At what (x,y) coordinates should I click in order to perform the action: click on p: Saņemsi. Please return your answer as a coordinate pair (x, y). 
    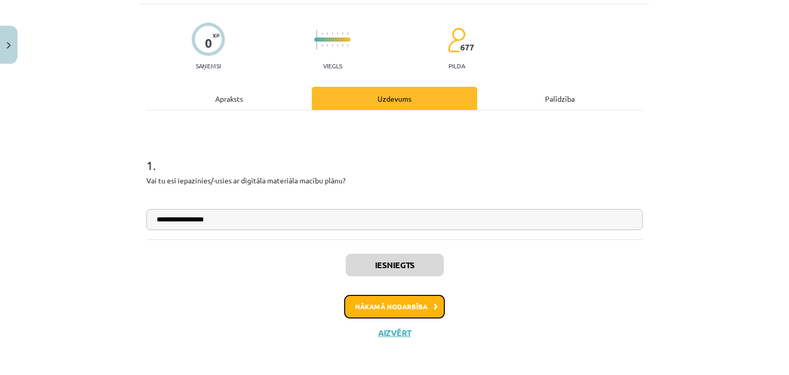
    Looking at the image, I should click on (208, 66).